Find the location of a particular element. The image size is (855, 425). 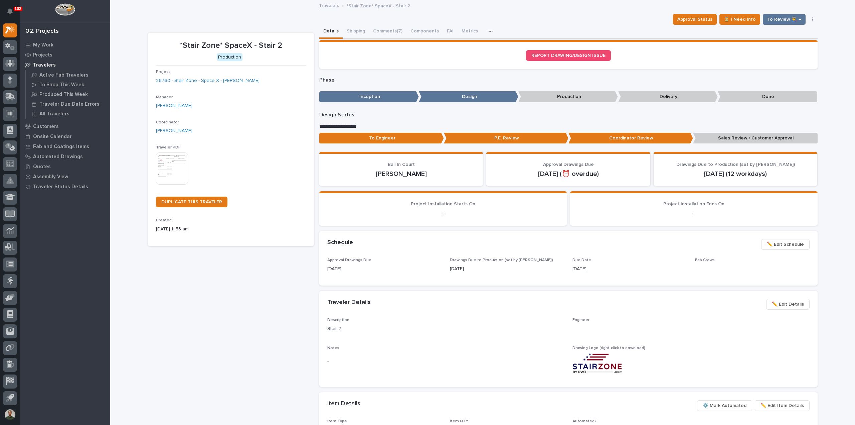

span: Drawing Logo (right-click to download) is located at coordinates (609, 348).